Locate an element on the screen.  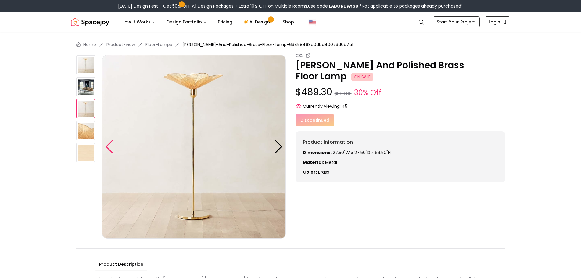
span: Use code: is located at coordinates (333, 6).